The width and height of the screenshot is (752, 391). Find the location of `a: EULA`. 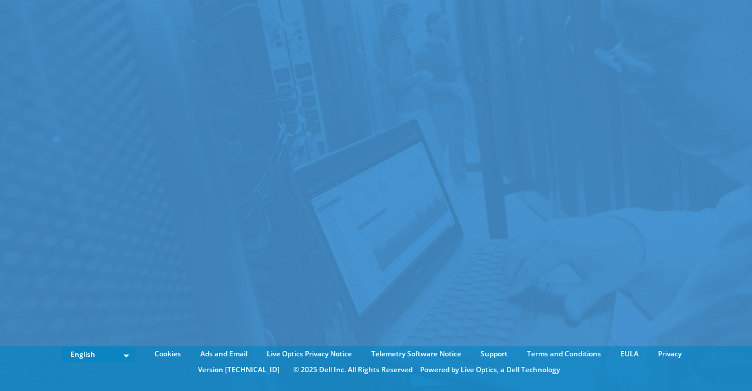

a: EULA is located at coordinates (629, 354).